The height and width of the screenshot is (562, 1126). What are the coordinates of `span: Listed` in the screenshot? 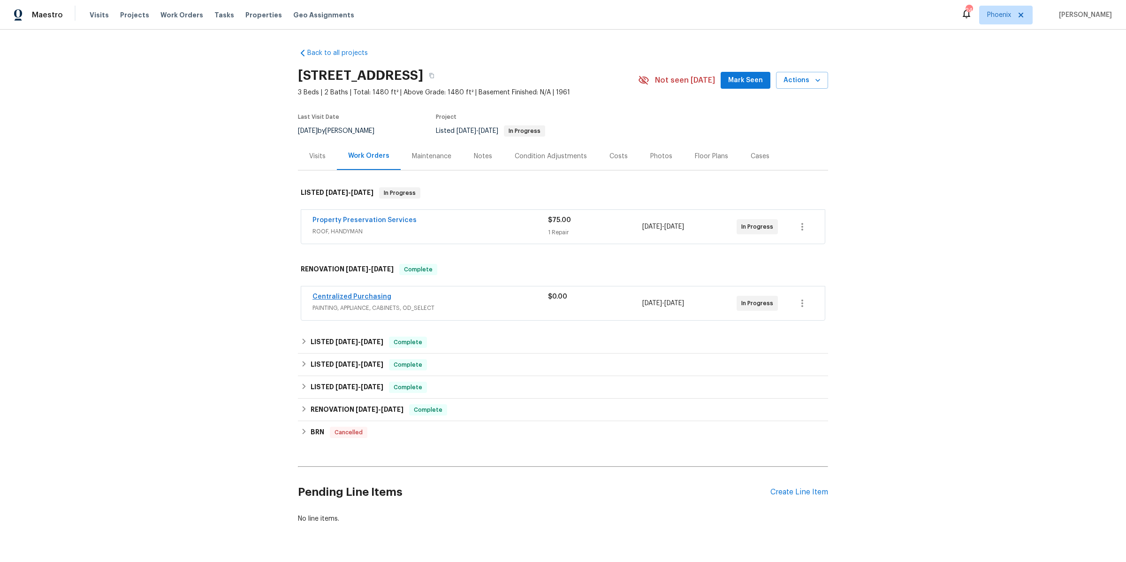 It's located at (490, 131).